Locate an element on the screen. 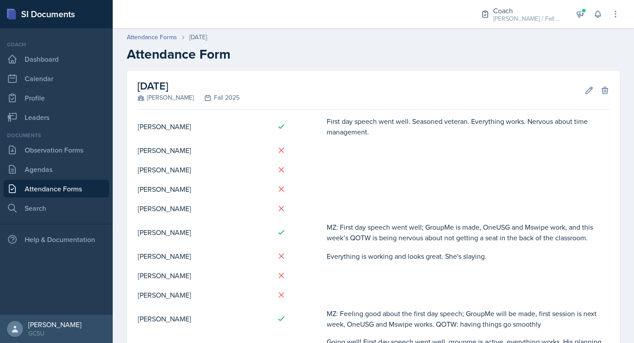 Image resolution: width=634 pixels, height=343 pixels. a: Calendar is located at coordinates (56, 78).